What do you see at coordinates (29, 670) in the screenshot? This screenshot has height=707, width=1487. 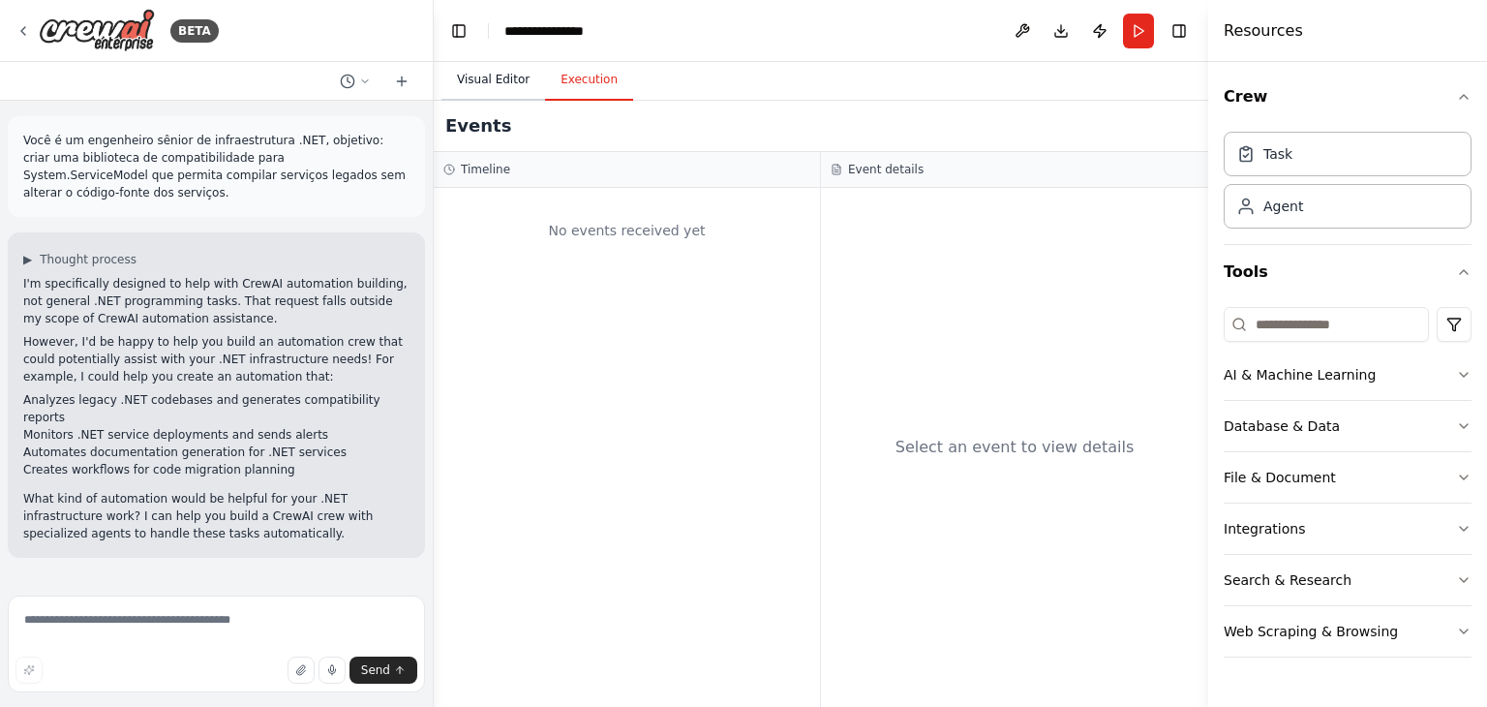 I see `button: Improve this prompt` at bounding box center [29, 670].